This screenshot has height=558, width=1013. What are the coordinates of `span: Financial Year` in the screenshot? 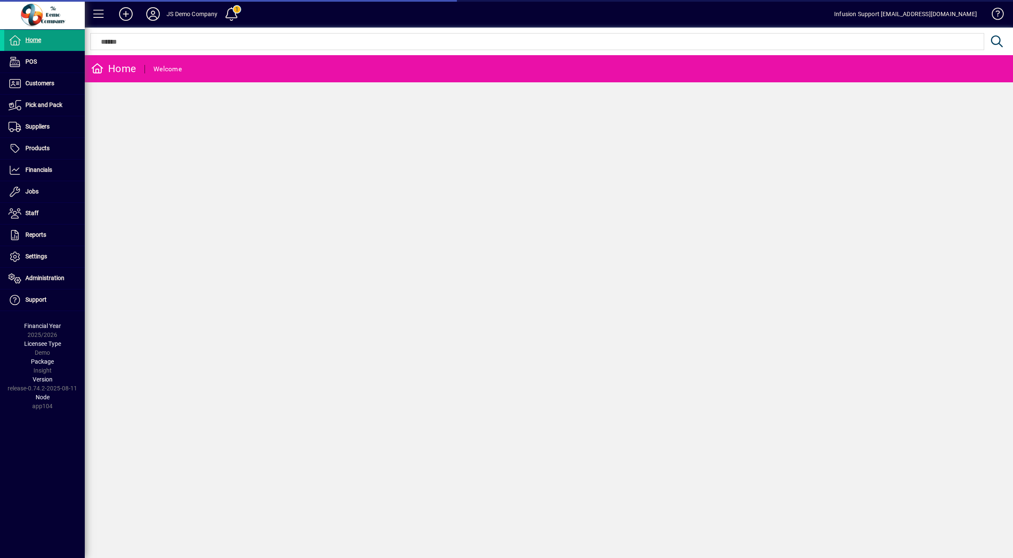 It's located at (42, 326).